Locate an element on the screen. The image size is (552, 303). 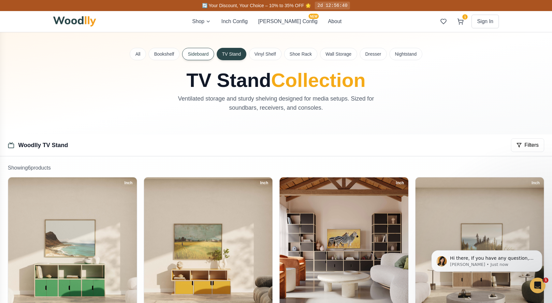
p: Showing 6 product s is located at coordinates (276, 168).